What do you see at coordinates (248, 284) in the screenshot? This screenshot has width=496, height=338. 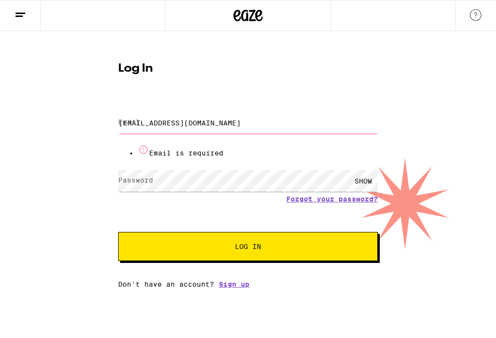 I see `div: Don't have an account?` at bounding box center [248, 284].